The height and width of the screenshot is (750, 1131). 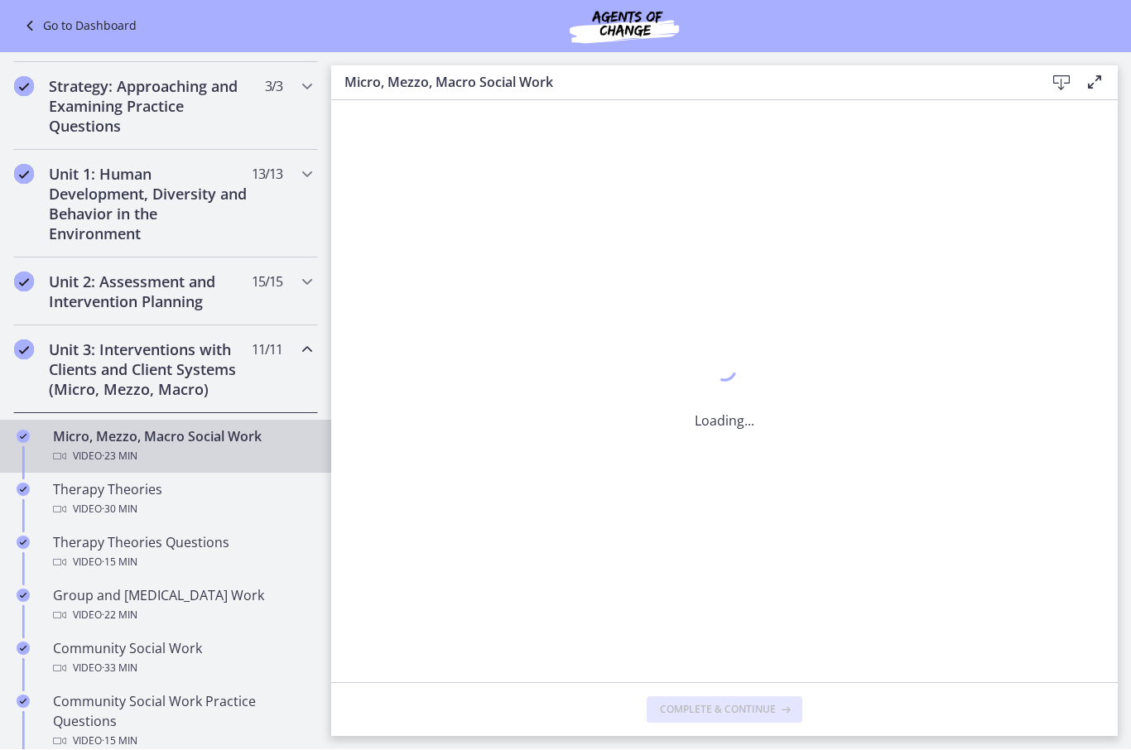 What do you see at coordinates (119, 563) in the screenshot?
I see `span: · 15 min` at bounding box center [119, 563].